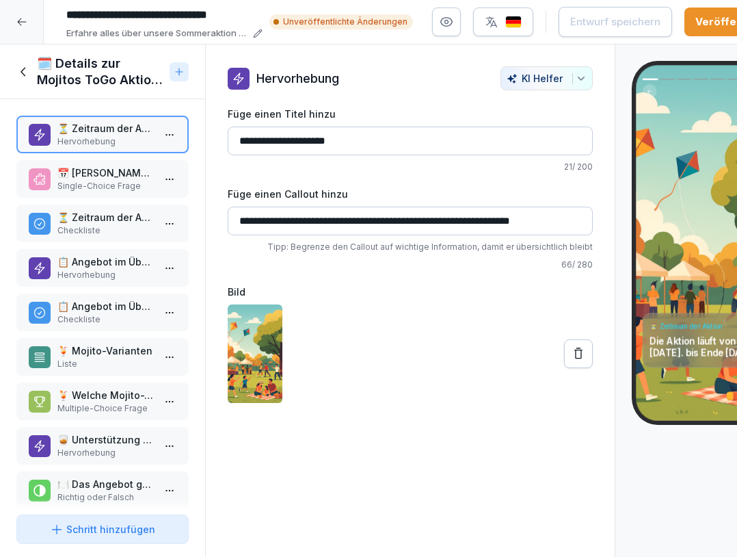 This screenshot has width=737, height=557. I want to click on img: vtx47doutd6a1eifmex7r3a9.png, so click(255, 354).